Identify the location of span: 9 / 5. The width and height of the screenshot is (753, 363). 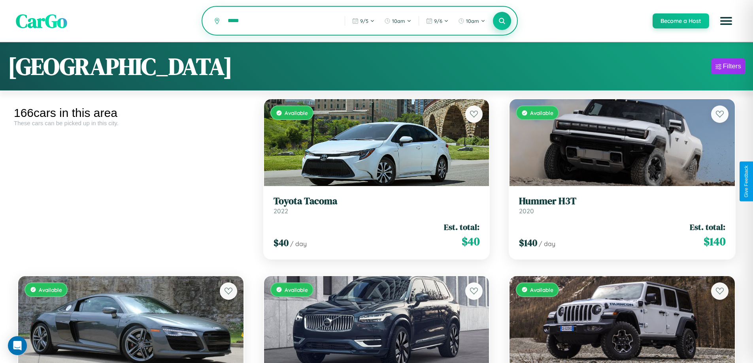
(364, 21).